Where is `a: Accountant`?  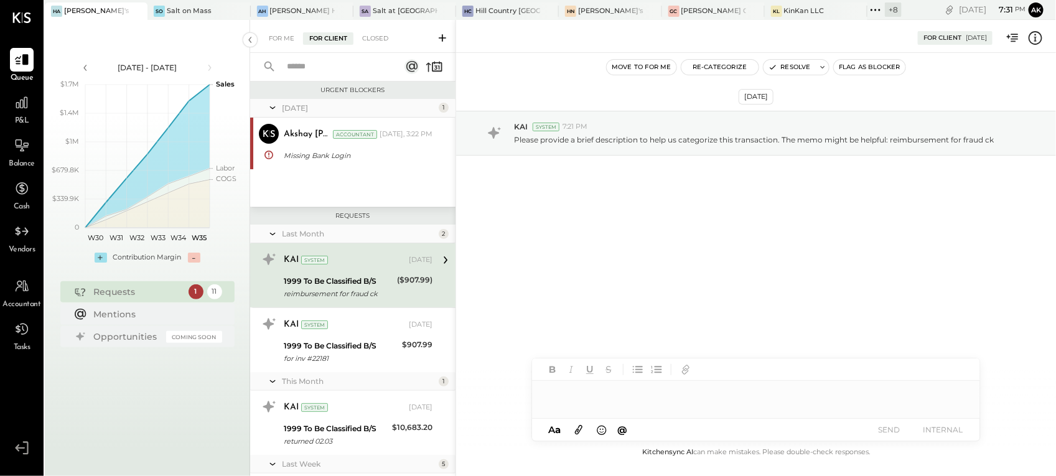
a: Accountant is located at coordinates (22, 293).